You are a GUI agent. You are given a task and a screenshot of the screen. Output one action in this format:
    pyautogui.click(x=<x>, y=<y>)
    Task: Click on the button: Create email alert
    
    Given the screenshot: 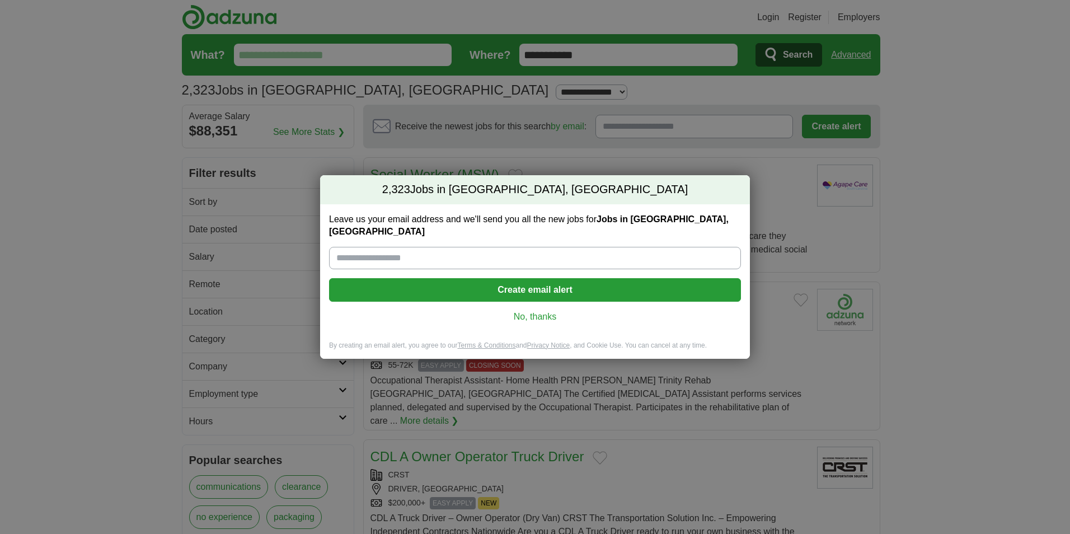 What is the action you would take?
    pyautogui.click(x=535, y=290)
    